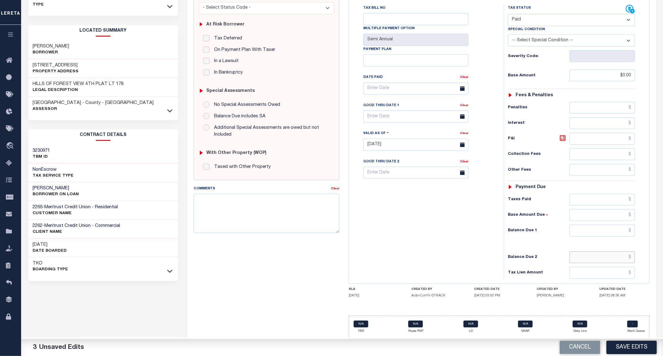  I want to click on p: Work Queue, so click(636, 331).